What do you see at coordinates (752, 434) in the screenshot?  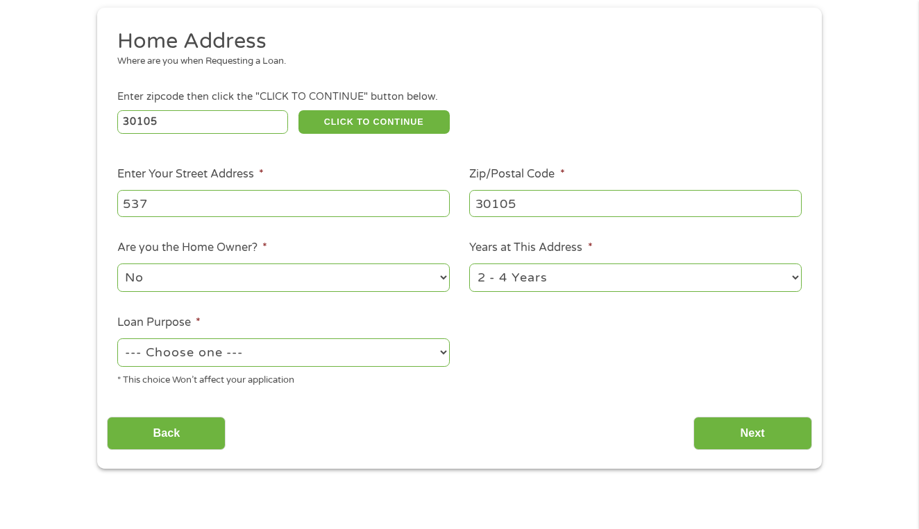 I see `input: Next` at bounding box center [752, 434].